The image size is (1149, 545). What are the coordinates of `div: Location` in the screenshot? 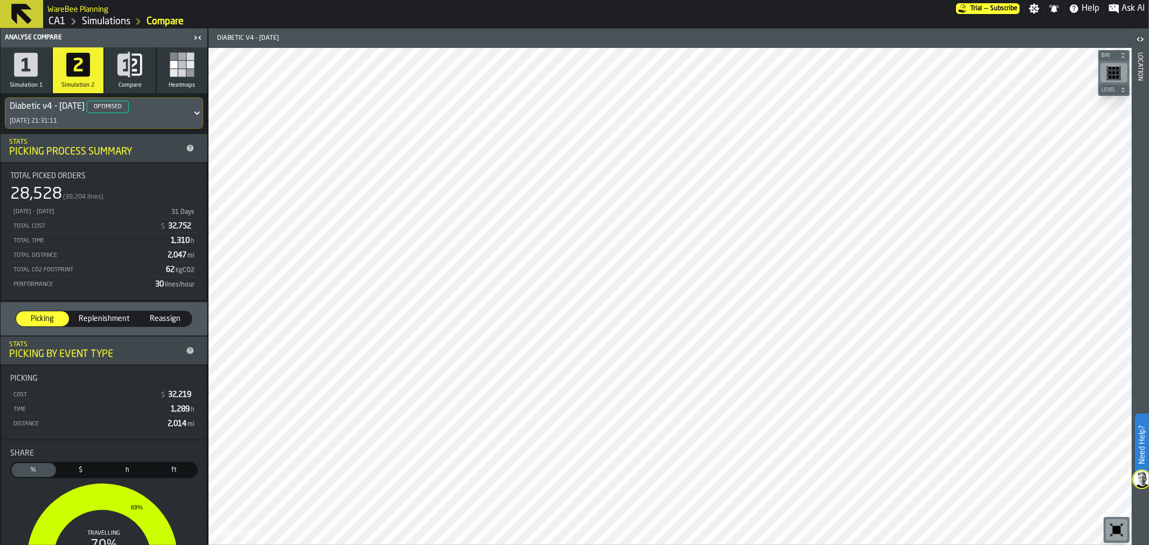 It's located at (1141, 296).